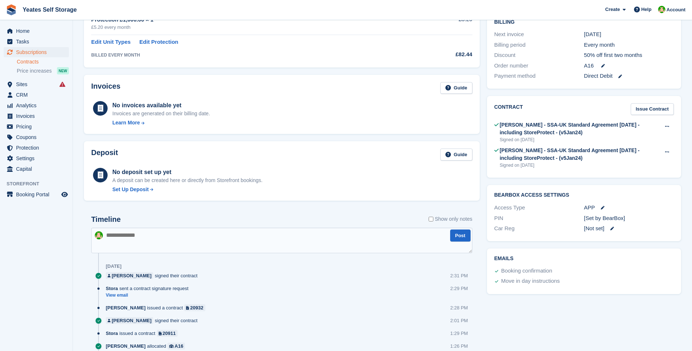 This screenshot has height=351, width=692. Describe the element at coordinates (106, 88) in the screenshot. I see `h2: Invoices` at that location.